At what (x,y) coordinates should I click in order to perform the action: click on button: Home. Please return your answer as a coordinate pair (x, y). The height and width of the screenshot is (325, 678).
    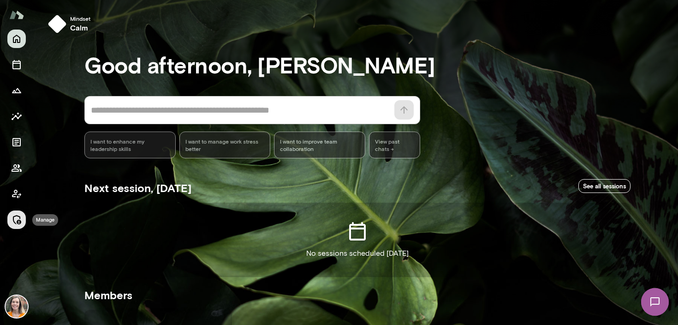
    Looking at the image, I should click on (17, 39).